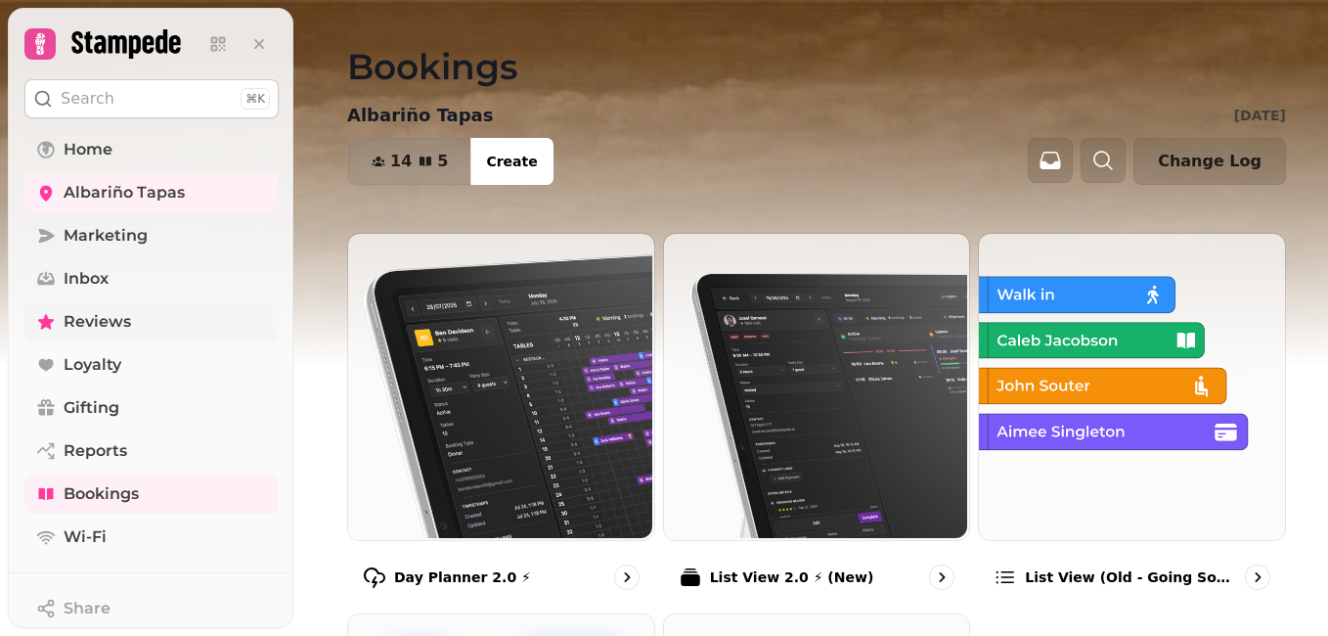 Image resolution: width=1328 pixels, height=636 pixels. What do you see at coordinates (152, 537) in the screenshot?
I see `a: Wi-Fi` at bounding box center [152, 537].